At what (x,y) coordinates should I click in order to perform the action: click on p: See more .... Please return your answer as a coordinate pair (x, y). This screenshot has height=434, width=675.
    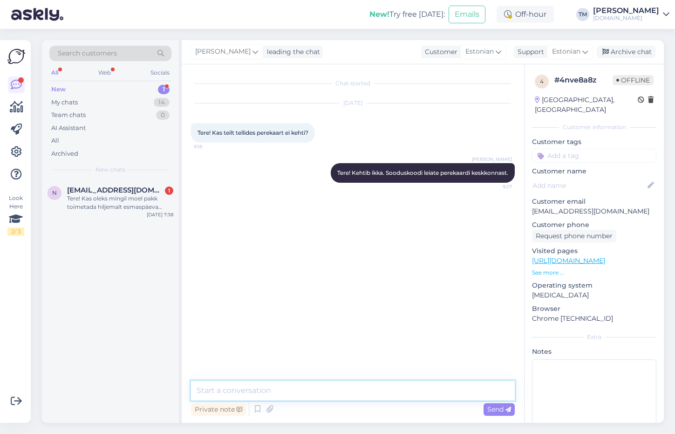
    Looking at the image, I should click on (594, 273).